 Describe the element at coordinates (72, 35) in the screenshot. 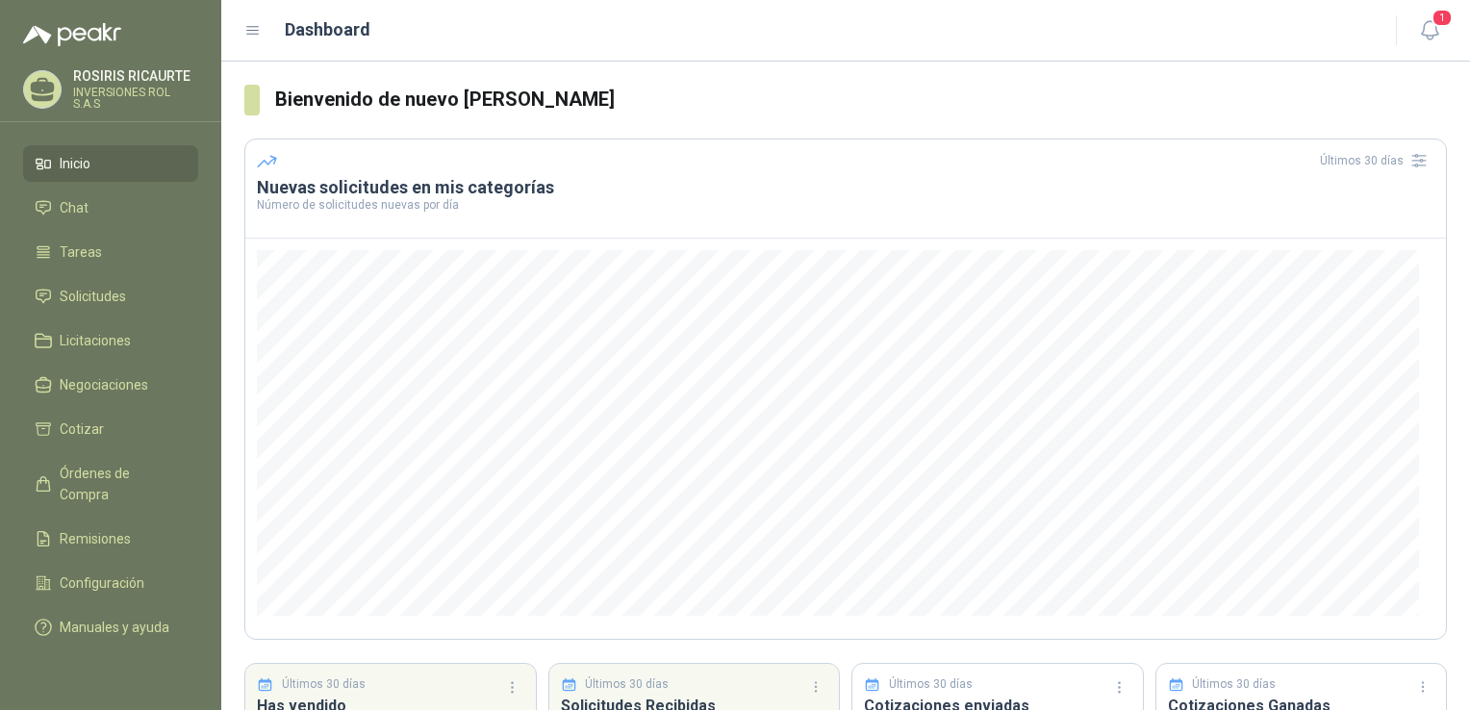

I see `img: Logo peakr` at that location.